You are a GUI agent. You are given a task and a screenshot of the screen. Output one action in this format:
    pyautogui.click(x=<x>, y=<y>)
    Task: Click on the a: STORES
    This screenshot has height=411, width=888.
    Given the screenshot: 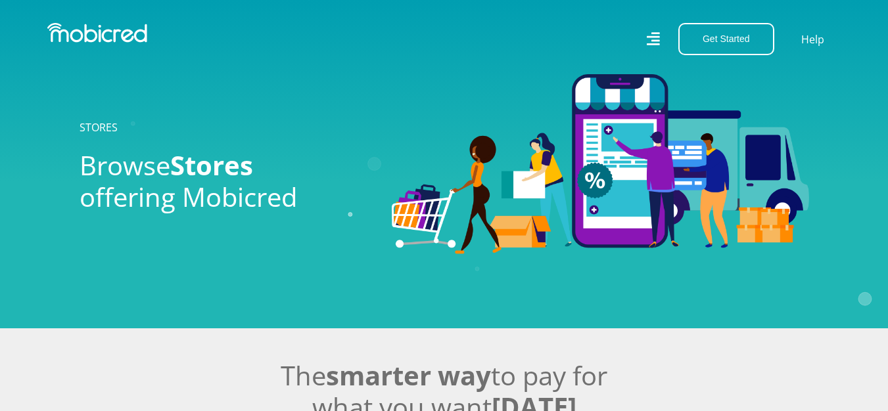 What is the action you would take?
    pyautogui.click(x=99, y=128)
    